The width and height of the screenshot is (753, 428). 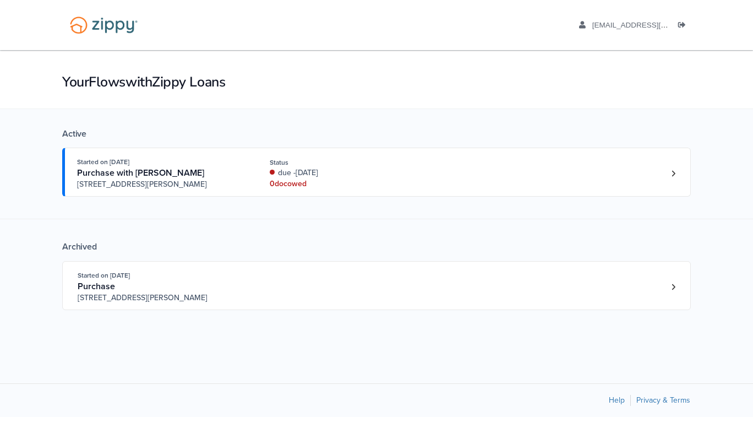 I want to click on a: Help, so click(x=616, y=400).